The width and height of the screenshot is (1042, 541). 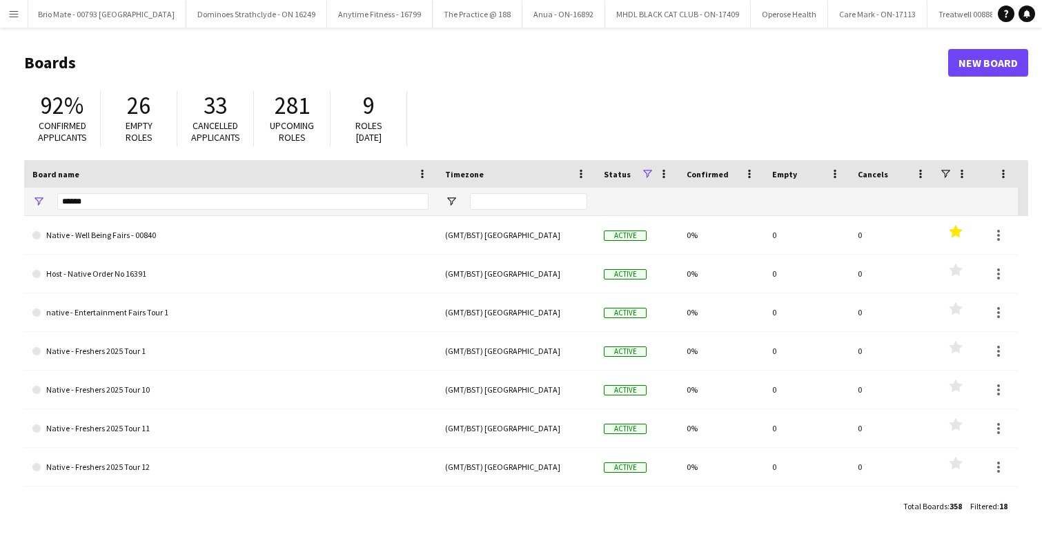 I want to click on span: 281, so click(x=292, y=106).